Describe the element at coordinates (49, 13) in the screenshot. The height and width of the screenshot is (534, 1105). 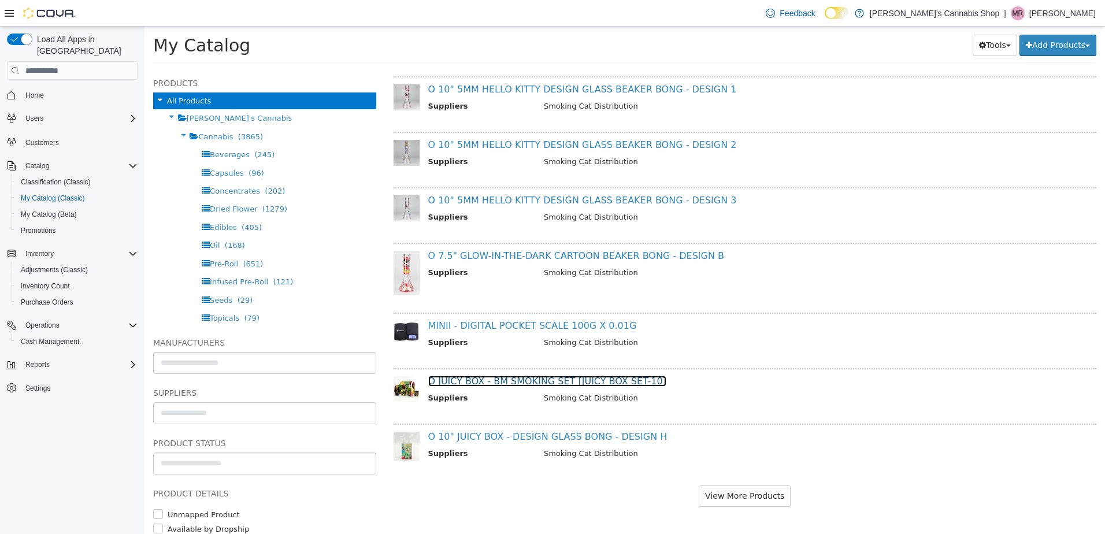
I see `img: Cova` at that location.